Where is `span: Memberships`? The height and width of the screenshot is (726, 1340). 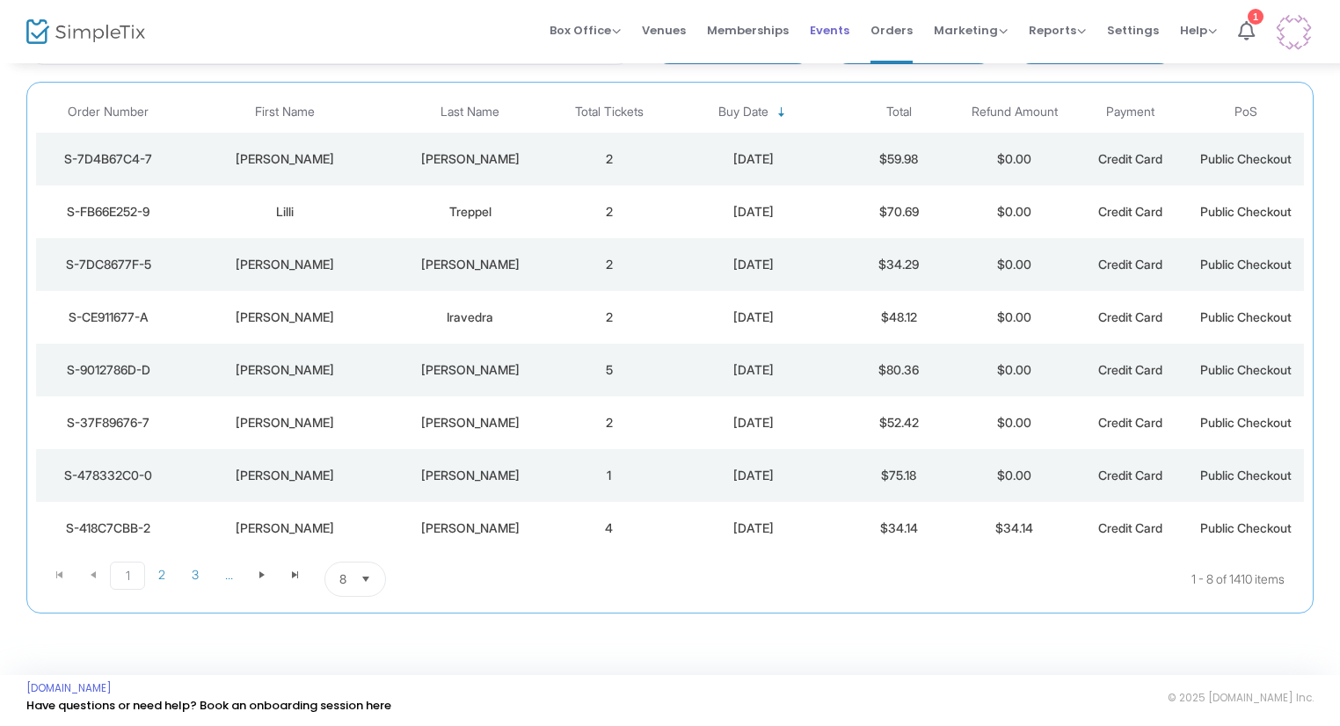
span: Memberships is located at coordinates (747, 30).